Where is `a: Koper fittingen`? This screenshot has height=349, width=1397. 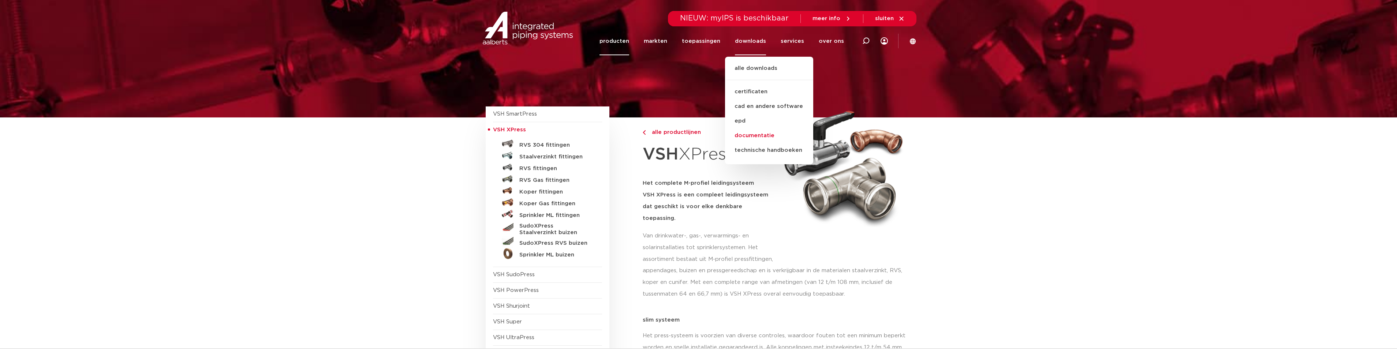
a: Koper fittingen is located at coordinates (547, 191).